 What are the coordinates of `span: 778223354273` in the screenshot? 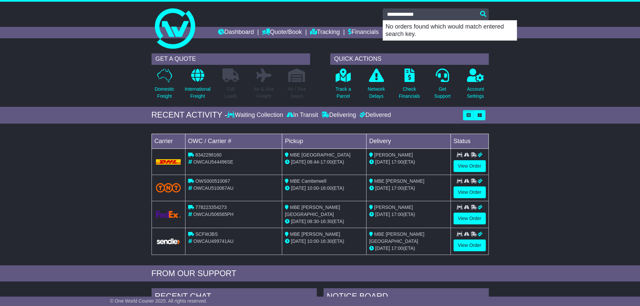 It's located at (211, 207).